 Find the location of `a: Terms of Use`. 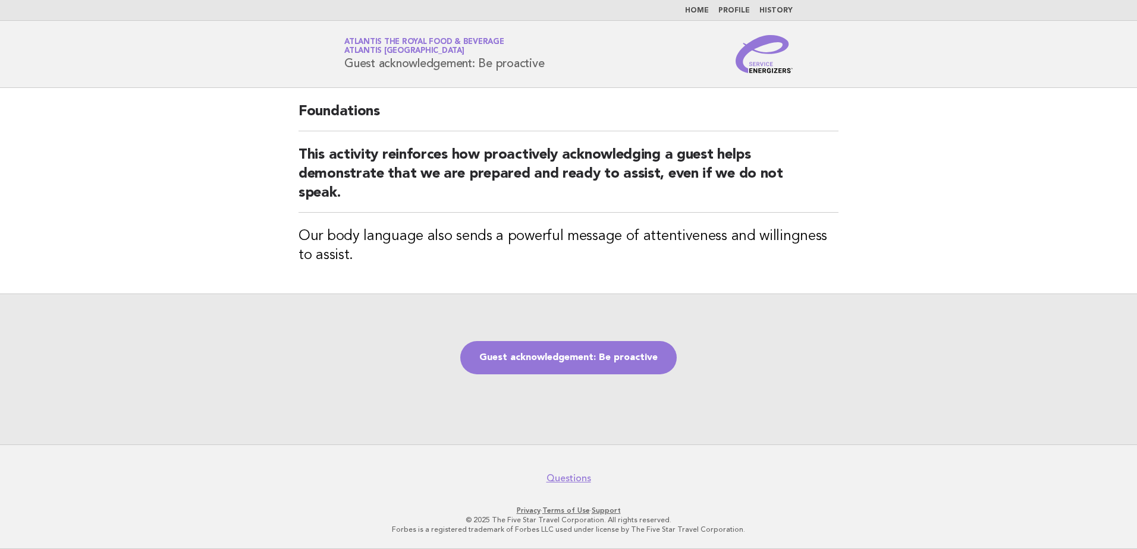

a: Terms of Use is located at coordinates (566, 511).